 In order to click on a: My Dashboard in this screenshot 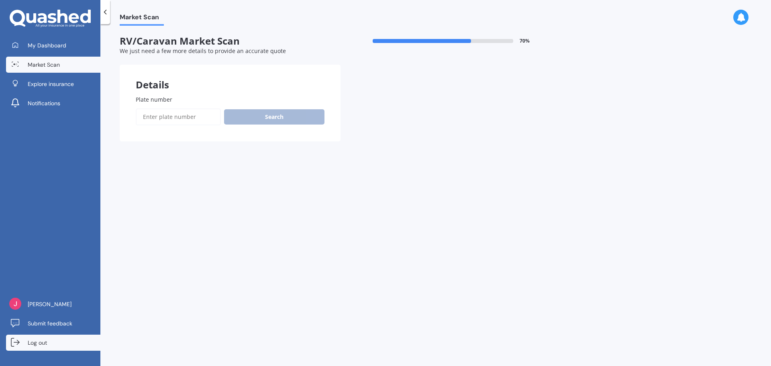, I will do `click(53, 45)`.